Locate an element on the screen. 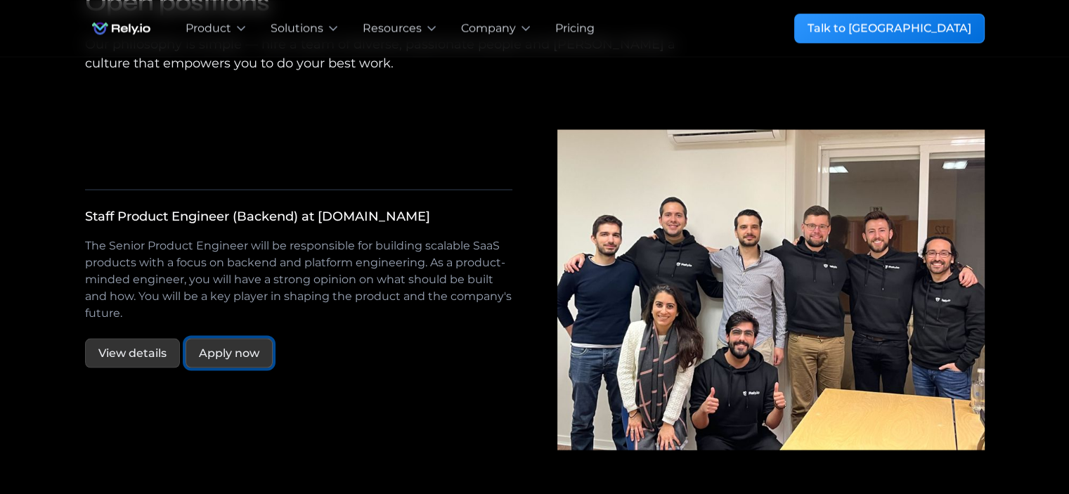  div: Company is located at coordinates (489, 28).